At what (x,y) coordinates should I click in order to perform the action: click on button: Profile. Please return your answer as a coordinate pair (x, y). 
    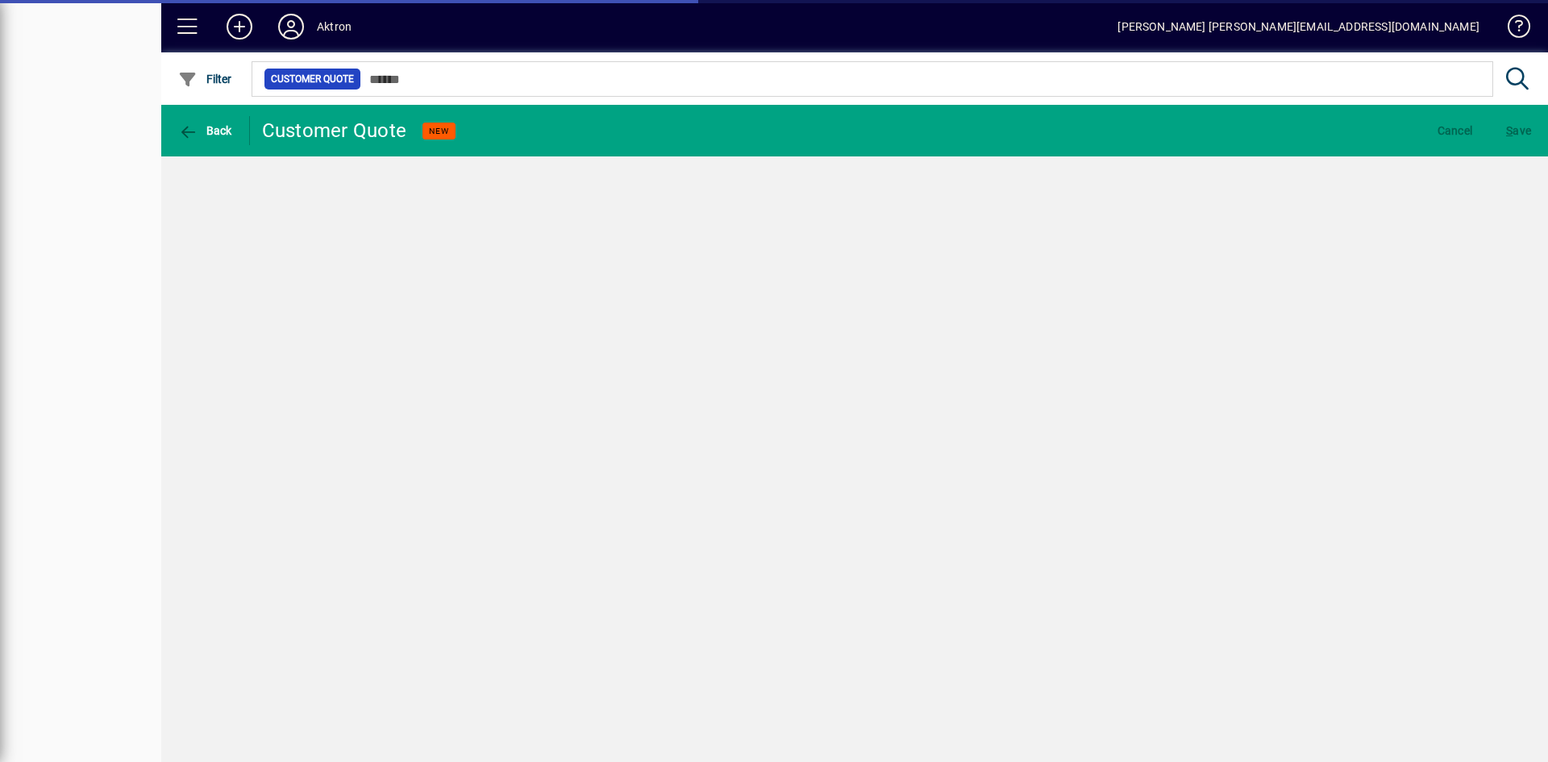
    Looking at the image, I should click on (291, 27).